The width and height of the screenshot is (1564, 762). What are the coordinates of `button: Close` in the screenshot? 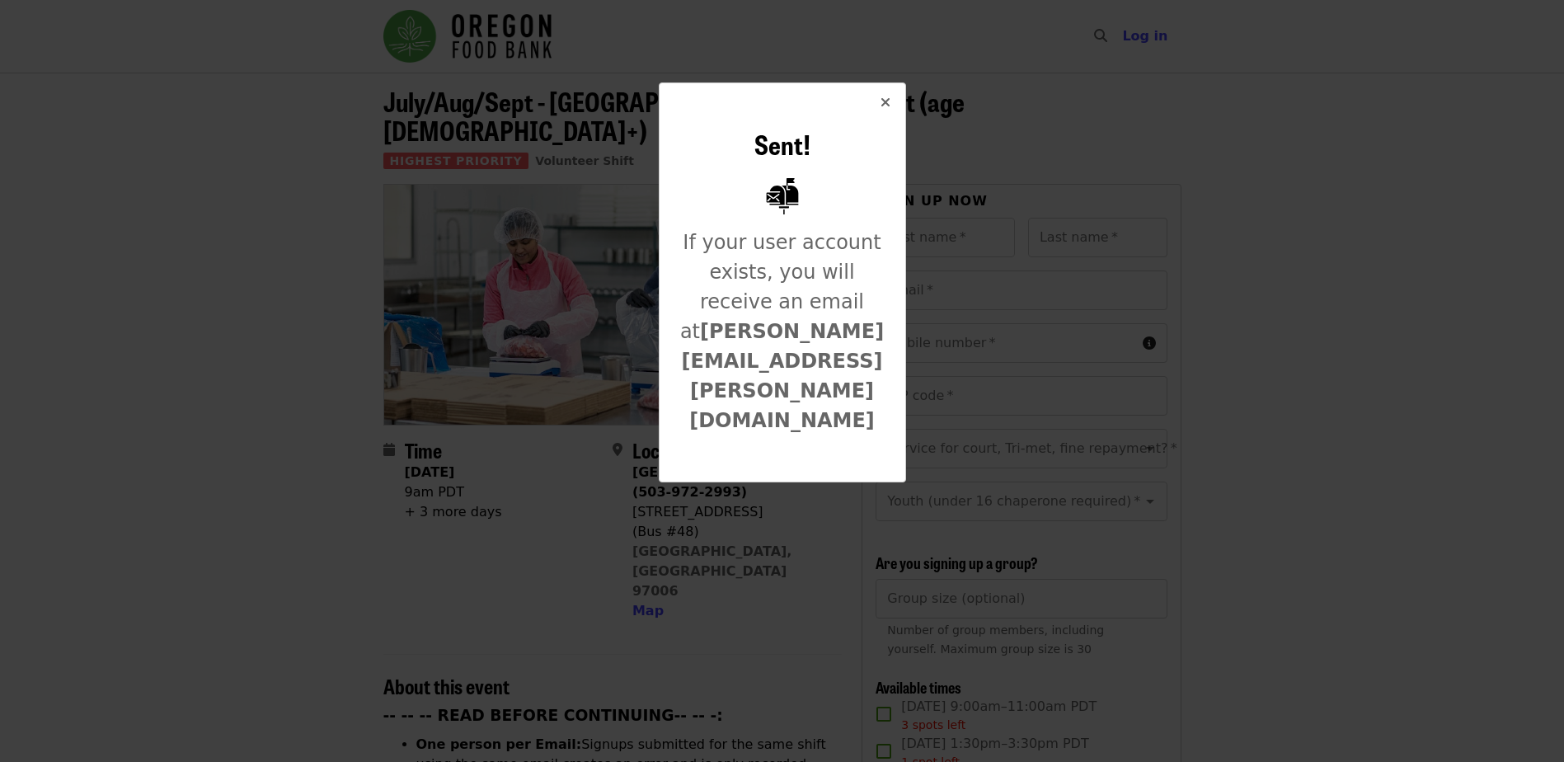 It's located at (886, 103).